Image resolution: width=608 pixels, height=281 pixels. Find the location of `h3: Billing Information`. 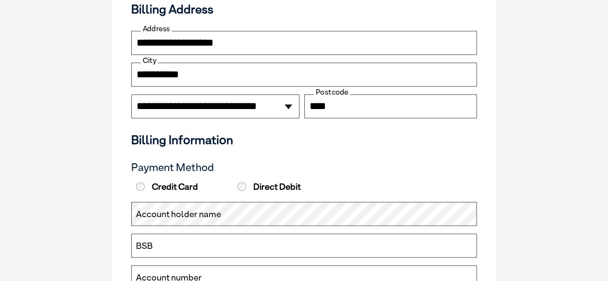

h3: Billing Information is located at coordinates (304, 140).